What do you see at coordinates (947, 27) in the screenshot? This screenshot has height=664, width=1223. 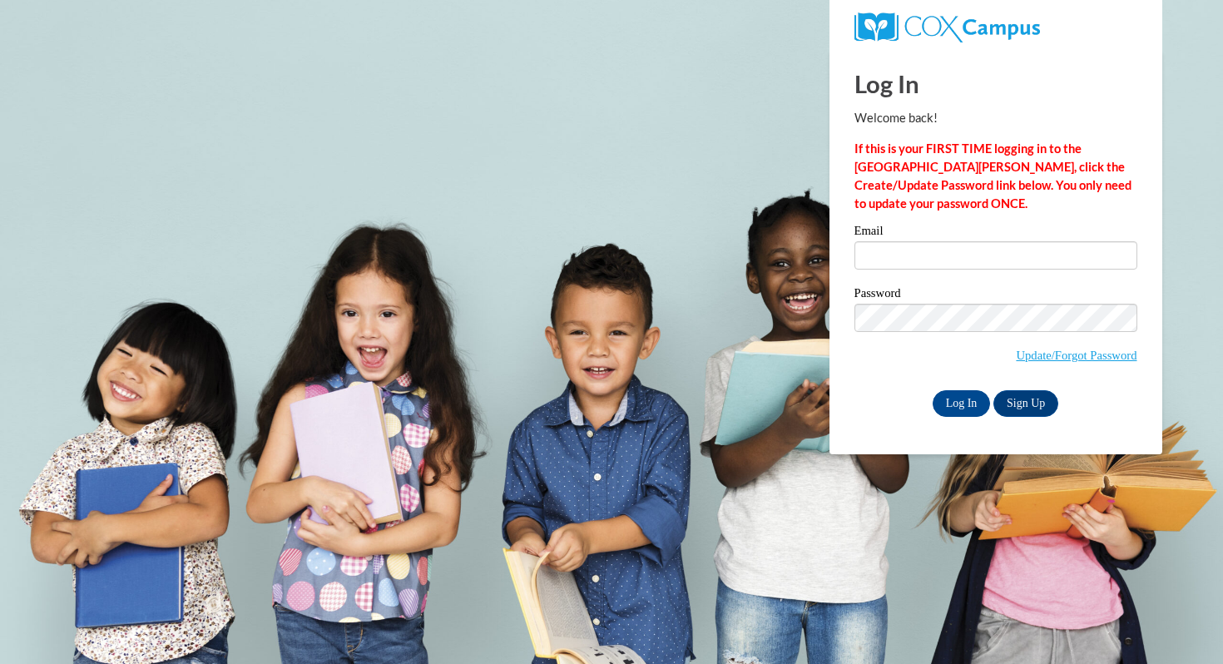 I see `img: COX Campus` at bounding box center [947, 27].